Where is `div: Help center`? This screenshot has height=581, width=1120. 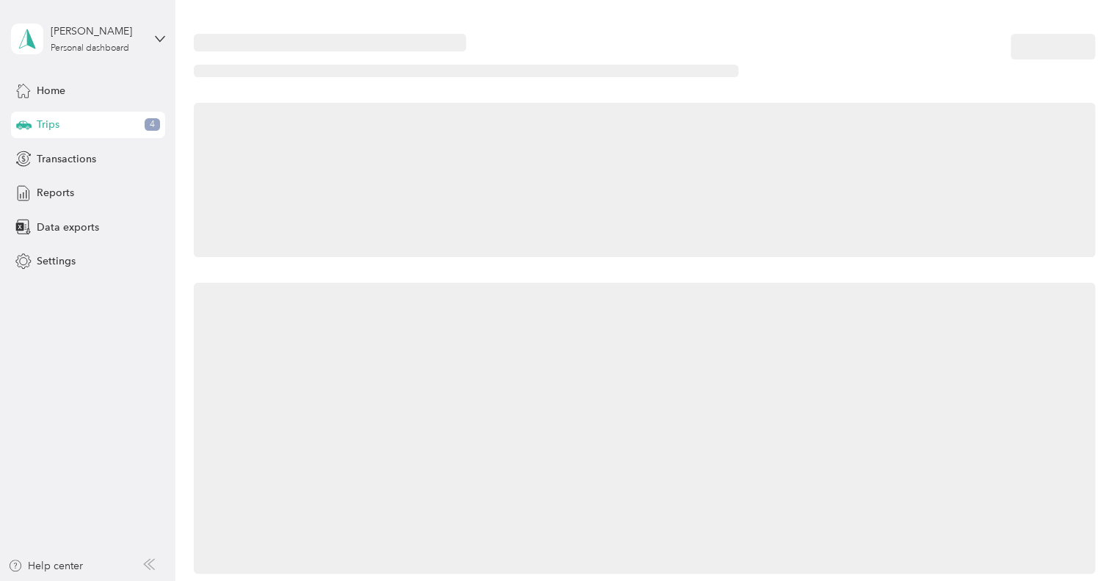
div: Help center is located at coordinates (46, 565).